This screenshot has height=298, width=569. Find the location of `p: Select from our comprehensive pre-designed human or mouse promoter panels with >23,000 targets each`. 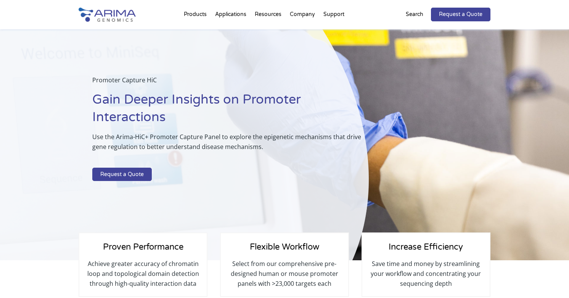

p: Select from our comprehensive pre-designed human or mouse promoter panels with >23,000 targets each is located at coordinates (285, 274).